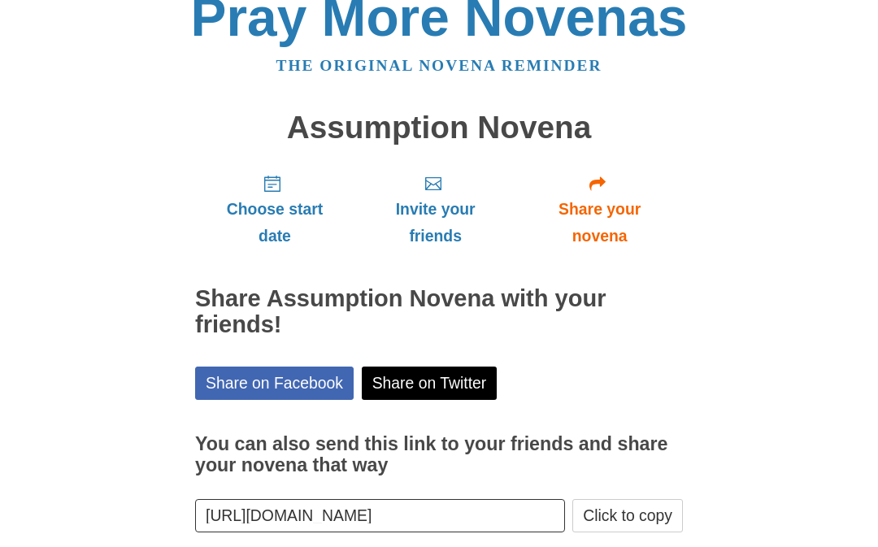  What do you see at coordinates (627, 515) in the screenshot?
I see `button: Click to copy` at bounding box center [627, 515].